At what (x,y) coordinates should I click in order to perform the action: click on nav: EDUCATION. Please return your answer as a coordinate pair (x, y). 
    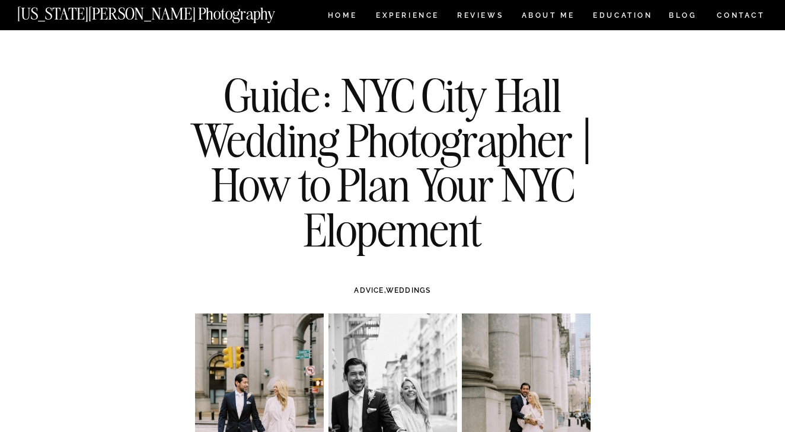
    Looking at the image, I should click on (622, 17).